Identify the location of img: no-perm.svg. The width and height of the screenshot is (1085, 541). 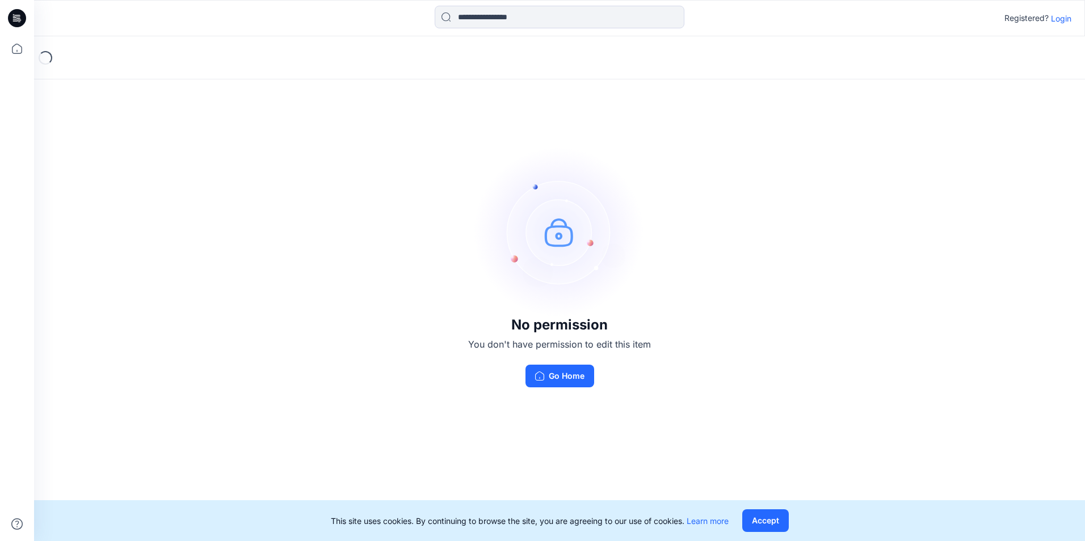
(559, 232).